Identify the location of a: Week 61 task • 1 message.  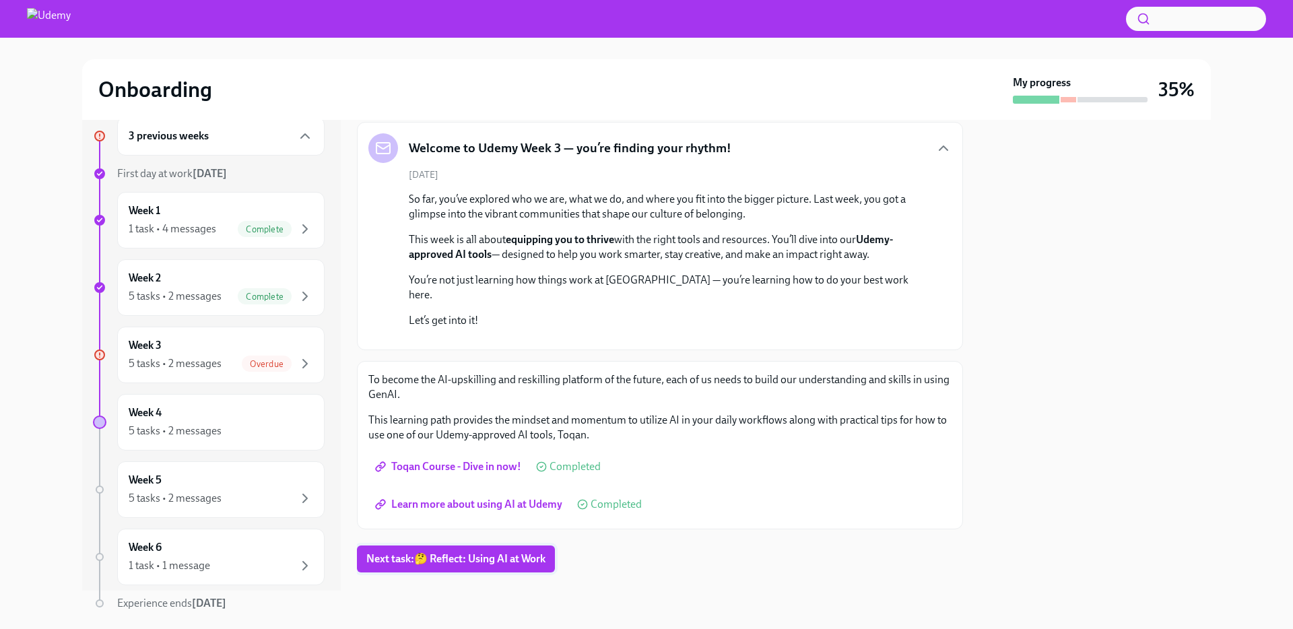
(209, 557).